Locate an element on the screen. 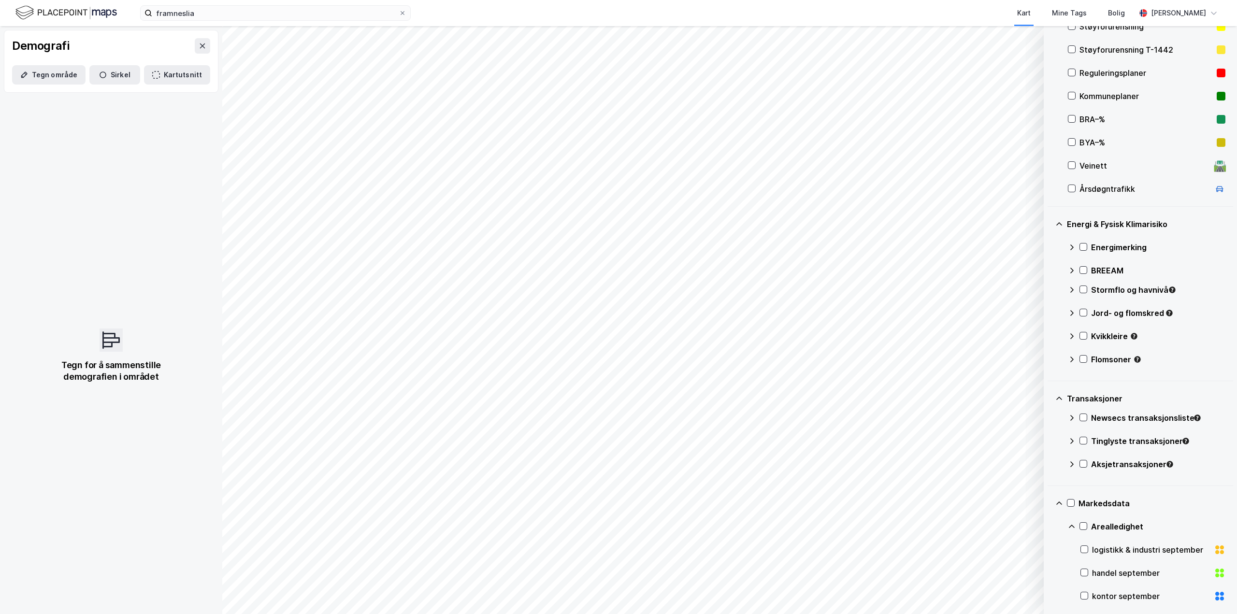 This screenshot has height=614, width=1237. div: BRA–% is located at coordinates (1147, 119).